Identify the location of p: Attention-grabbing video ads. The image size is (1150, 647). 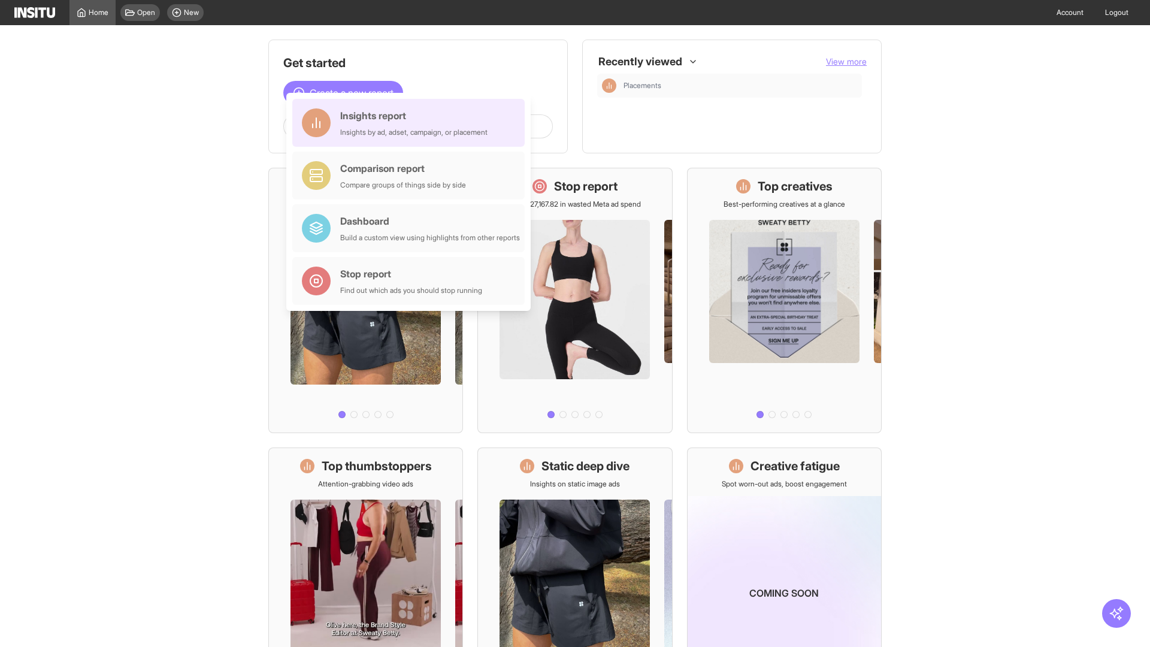
(365, 484).